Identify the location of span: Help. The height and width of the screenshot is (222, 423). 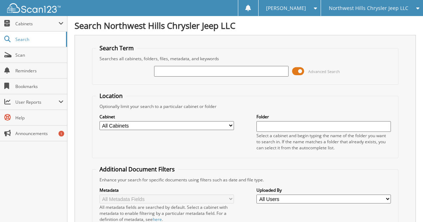
(39, 118).